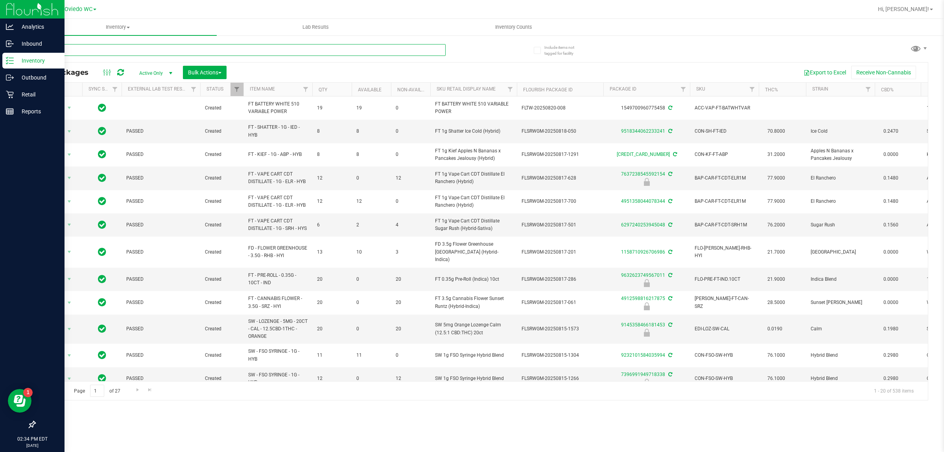  What do you see at coordinates (278, 329) in the screenshot?
I see `span: SW - LOZENGE - 5MG - 20CT - CAL - 12.5CBD-1THC - ORANGE` at bounding box center [278, 329].